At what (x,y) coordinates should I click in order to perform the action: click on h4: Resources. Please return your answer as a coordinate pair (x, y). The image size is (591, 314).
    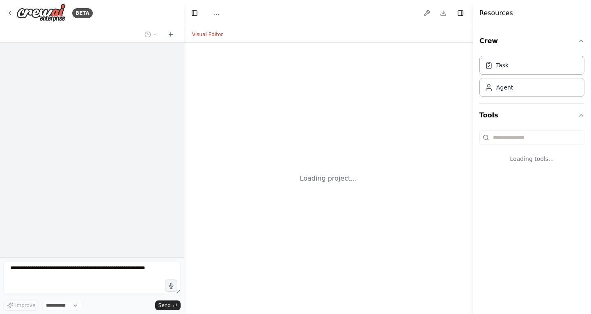
    Looking at the image, I should click on (496, 13).